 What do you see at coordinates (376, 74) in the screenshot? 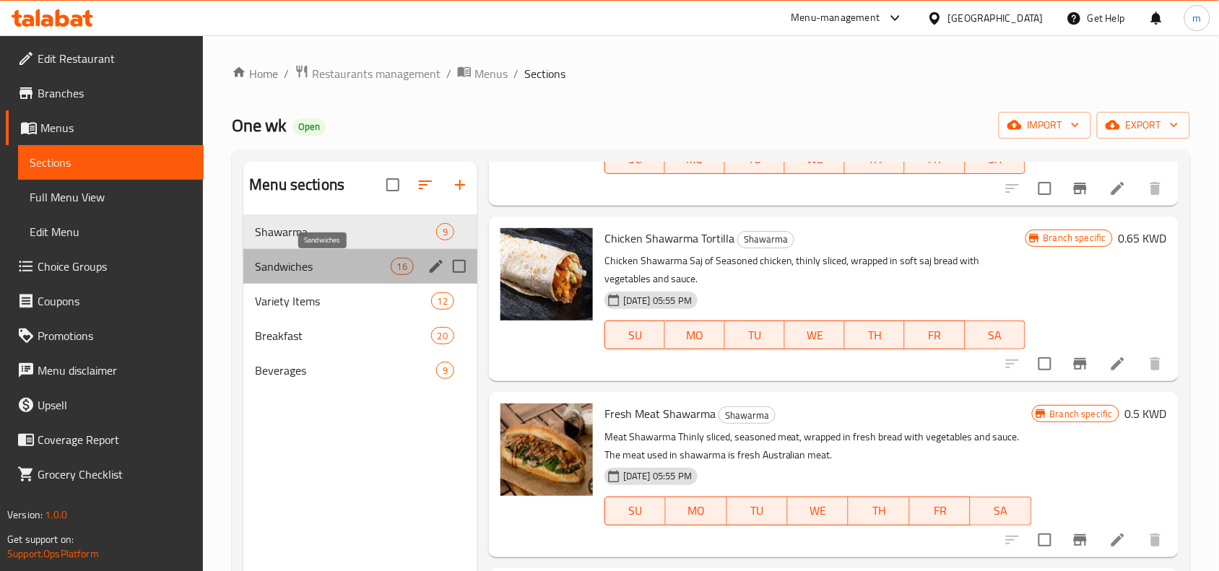
I see `span: Restaurants management` at bounding box center [376, 74].